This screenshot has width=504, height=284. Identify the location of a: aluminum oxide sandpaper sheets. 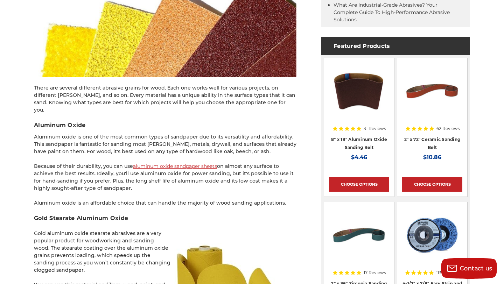
(175, 166).